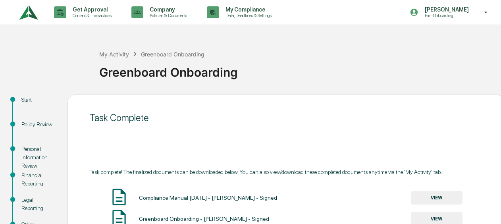  I want to click on p: My Compliance, so click(247, 10).